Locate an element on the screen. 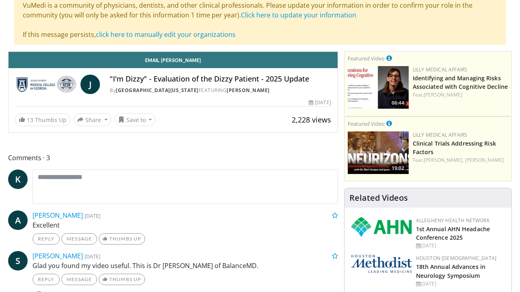 Image resolution: width=520 pixels, height=292 pixels. a: 18th Annual Advances in Neurology Symposium is located at coordinates (450, 271).